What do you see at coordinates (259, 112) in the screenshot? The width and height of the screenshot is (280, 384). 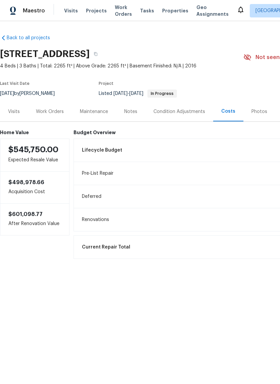 I see `div: Photos` at bounding box center [259, 112].